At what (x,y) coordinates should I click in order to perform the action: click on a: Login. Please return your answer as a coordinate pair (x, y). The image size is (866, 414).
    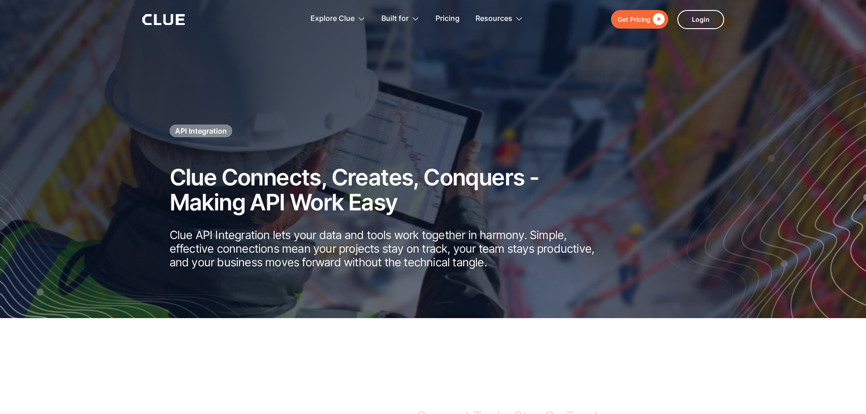
    Looking at the image, I should click on (700, 20).